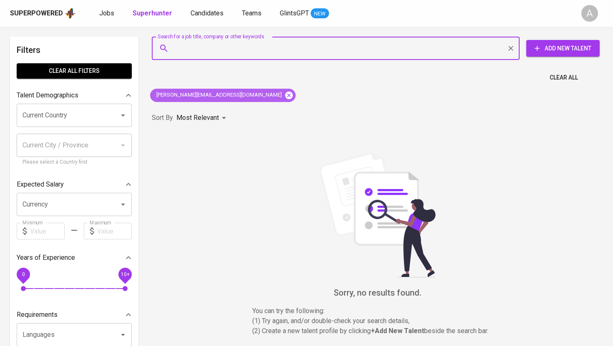 The width and height of the screenshot is (613, 346). I want to click on img: file_searching.svg, so click(377, 215).